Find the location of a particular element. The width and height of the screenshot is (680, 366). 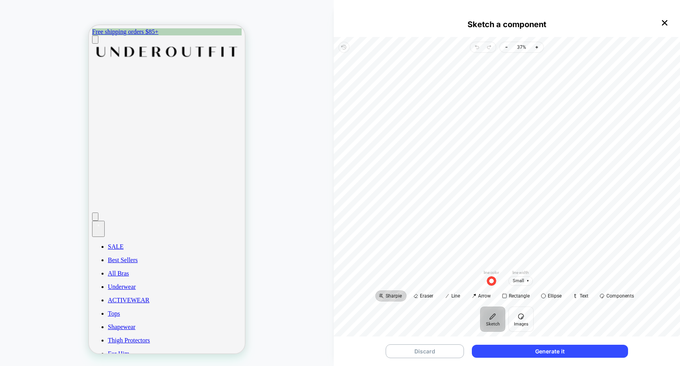

p: SALE is located at coordinates (86, 221).